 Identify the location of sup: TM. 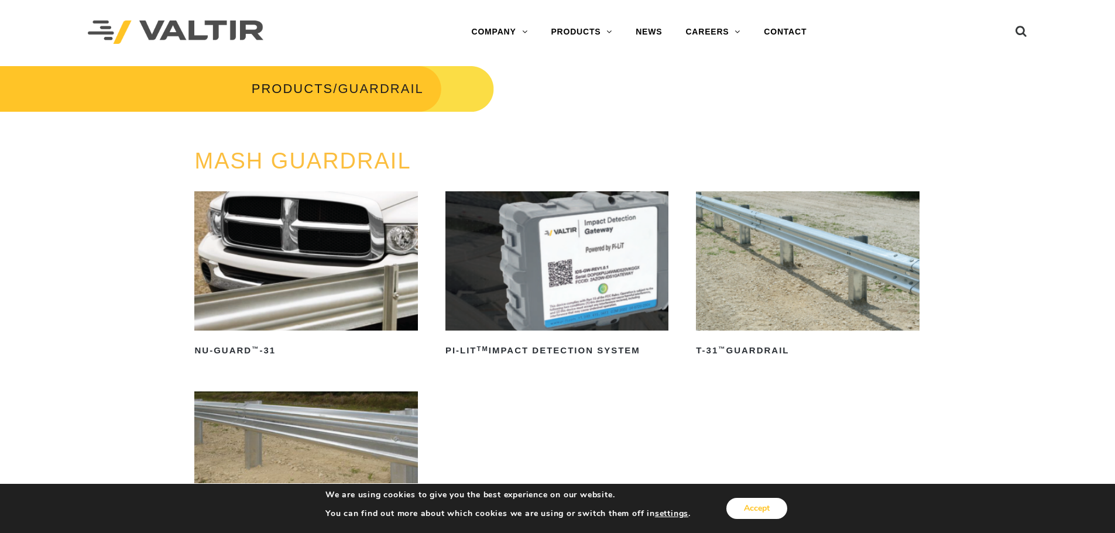
(483, 349).